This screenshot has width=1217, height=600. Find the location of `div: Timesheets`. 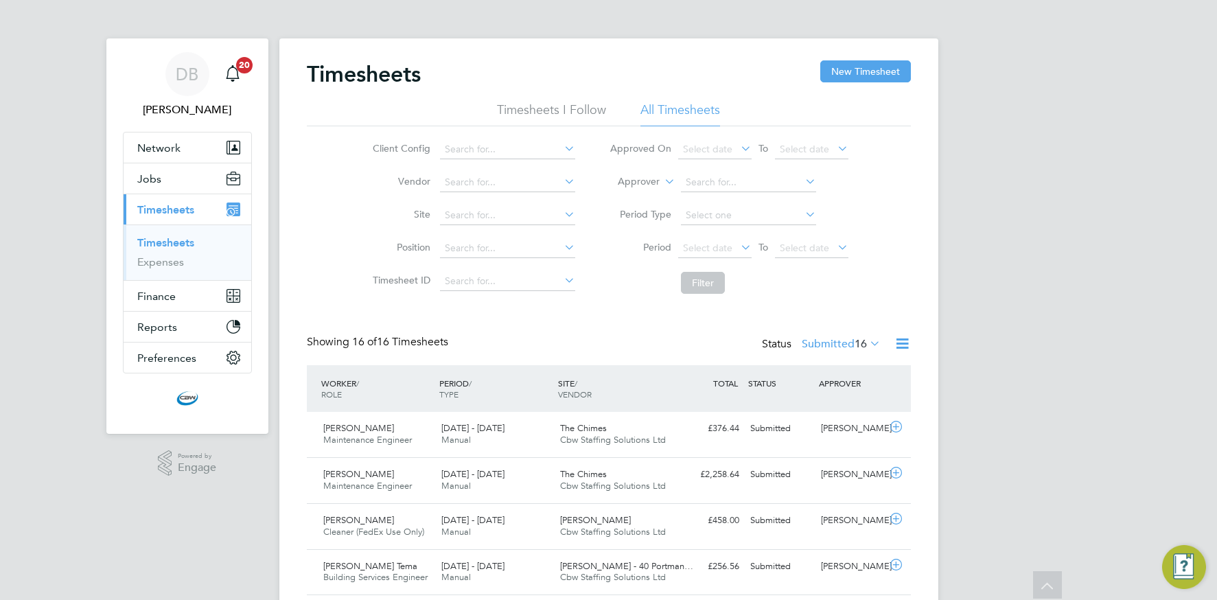

div: Timesheets is located at coordinates (187, 252).